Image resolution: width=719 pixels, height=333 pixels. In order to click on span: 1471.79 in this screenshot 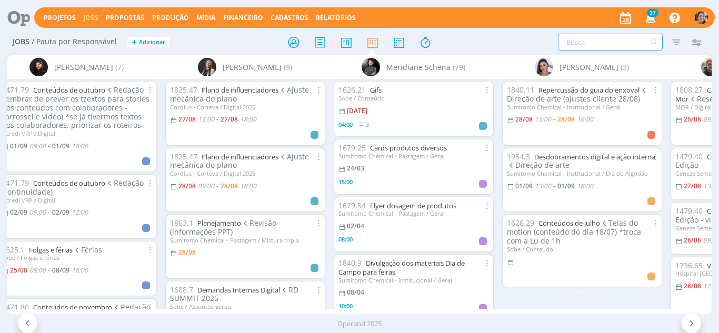, I will do `click(15, 183)`.